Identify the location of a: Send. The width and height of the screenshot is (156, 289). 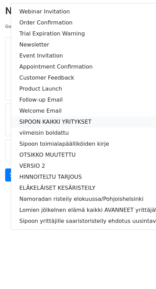
(17, 175).